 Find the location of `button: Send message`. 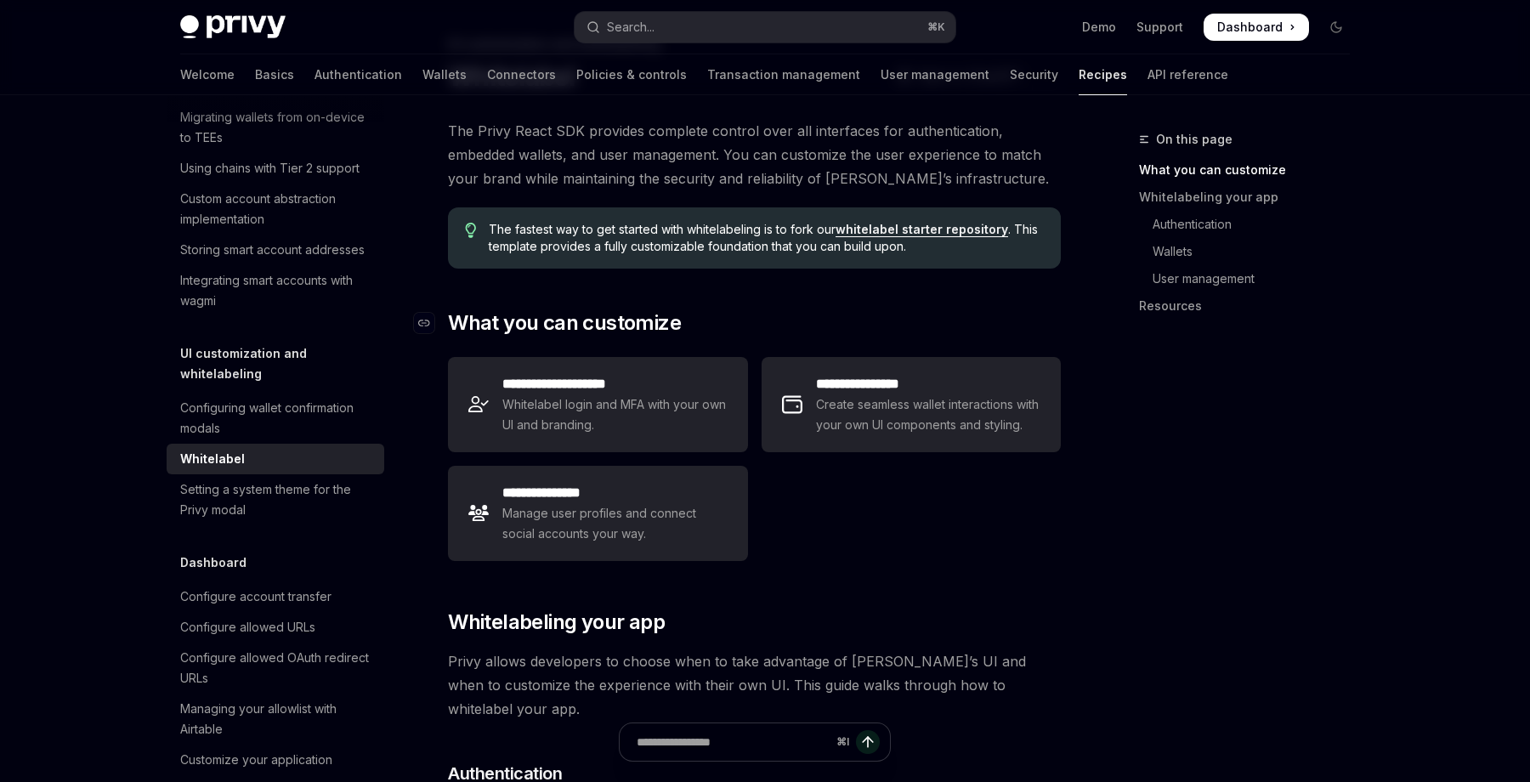

button: Send message is located at coordinates (868, 742).